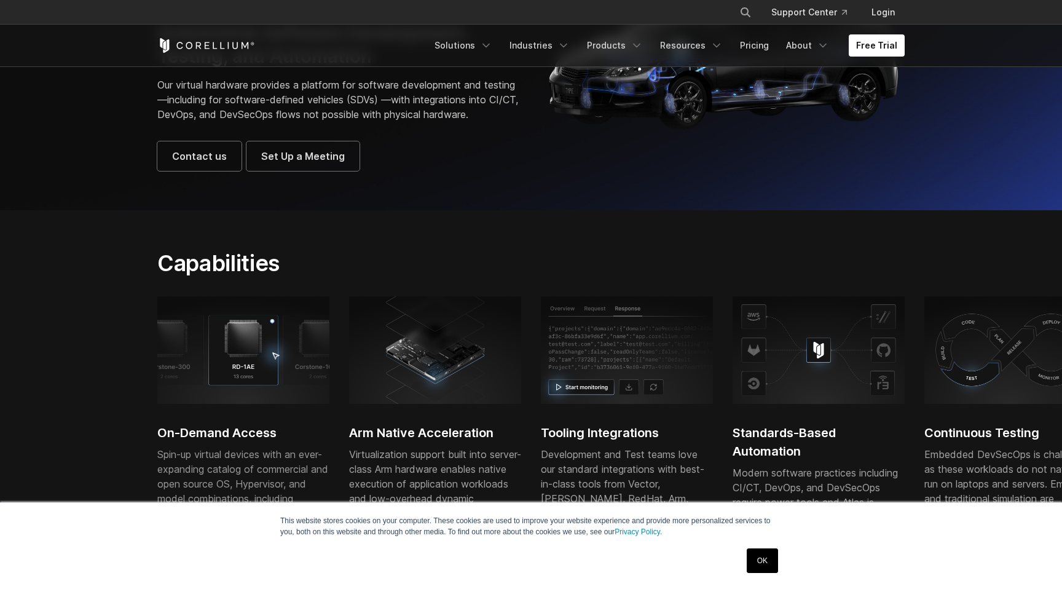 This screenshot has width=1062, height=589. Describe the element at coordinates (435, 350) in the screenshot. I see `img: server-class Arm hardware; SDV development` at that location.